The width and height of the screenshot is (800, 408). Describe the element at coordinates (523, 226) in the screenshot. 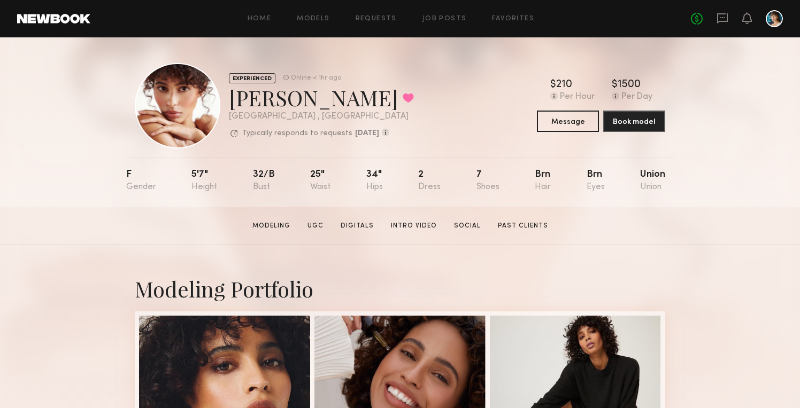

I see `a: Past Clients` at that location.